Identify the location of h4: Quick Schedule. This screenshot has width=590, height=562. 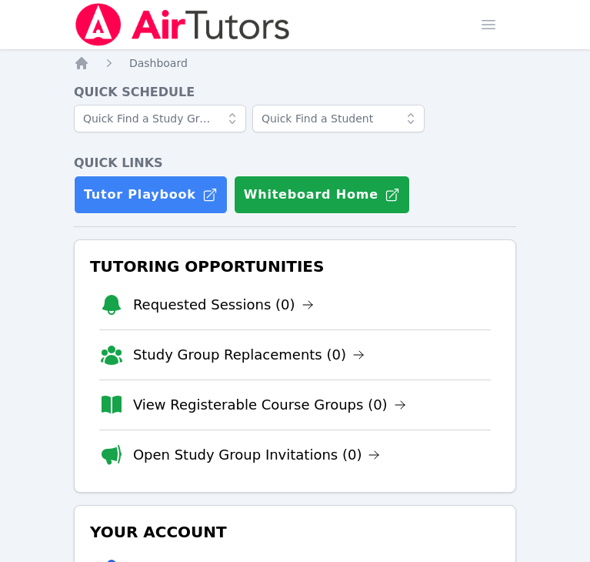
(295, 92).